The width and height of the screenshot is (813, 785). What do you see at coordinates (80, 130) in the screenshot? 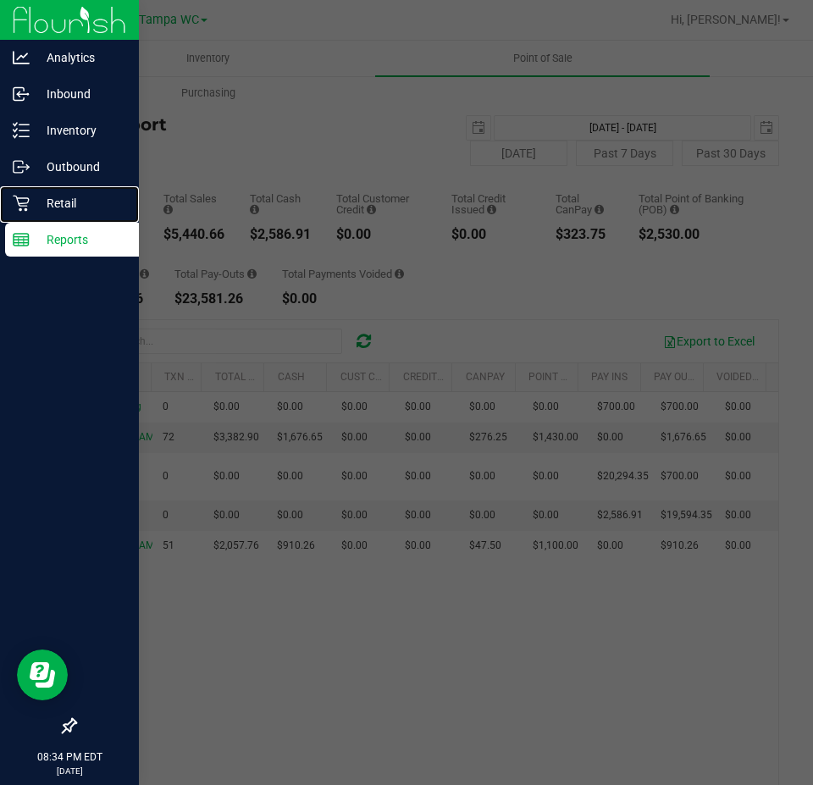
I see `p: Inventory` at bounding box center [80, 130].